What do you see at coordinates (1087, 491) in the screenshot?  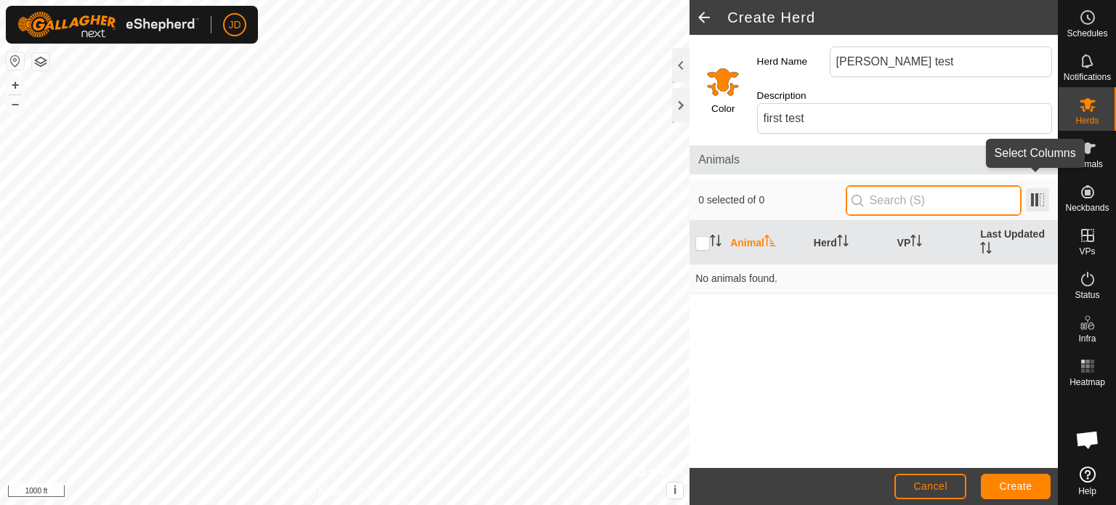 I see `span: Help` at bounding box center [1087, 491].